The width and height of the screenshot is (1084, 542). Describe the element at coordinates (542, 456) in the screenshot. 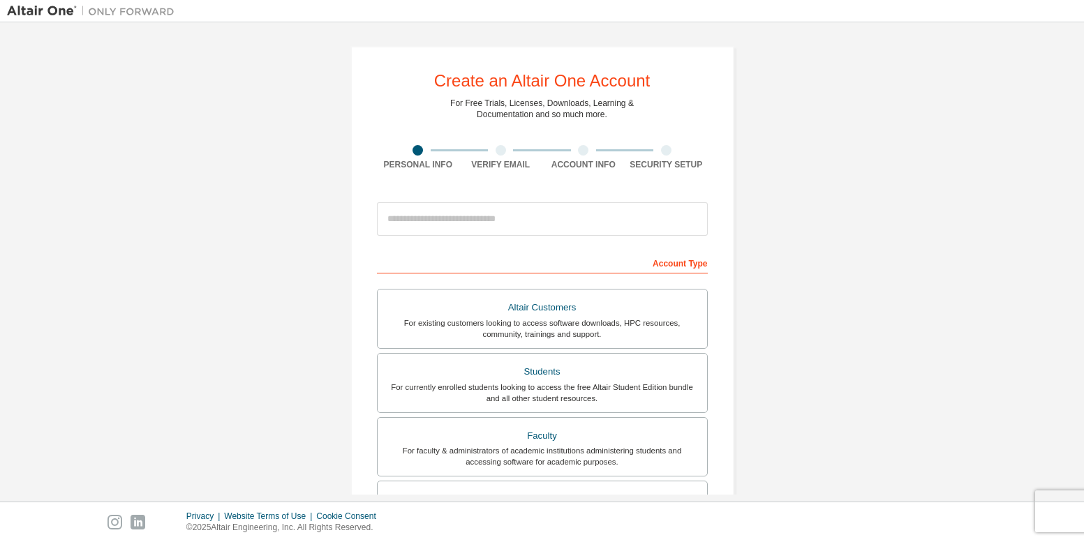

I see `div: For faculty & administrators of academic institutions administering students and accessing softwa...` at that location.